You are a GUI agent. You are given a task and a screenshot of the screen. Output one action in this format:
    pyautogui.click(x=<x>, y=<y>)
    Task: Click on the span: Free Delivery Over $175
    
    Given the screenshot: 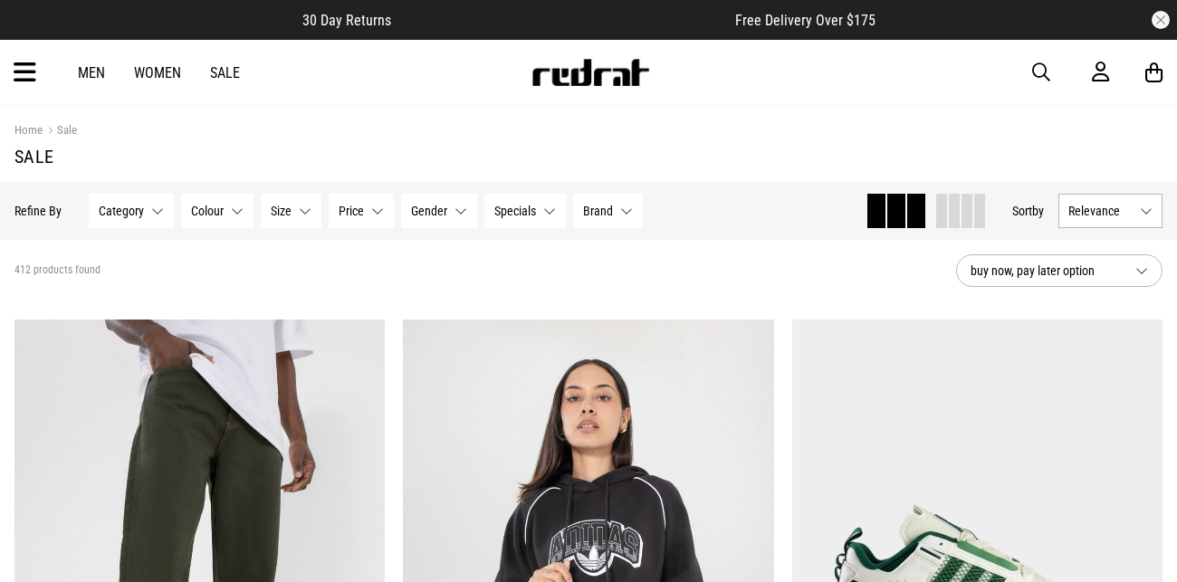 What is the action you would take?
    pyautogui.click(x=805, y=20)
    